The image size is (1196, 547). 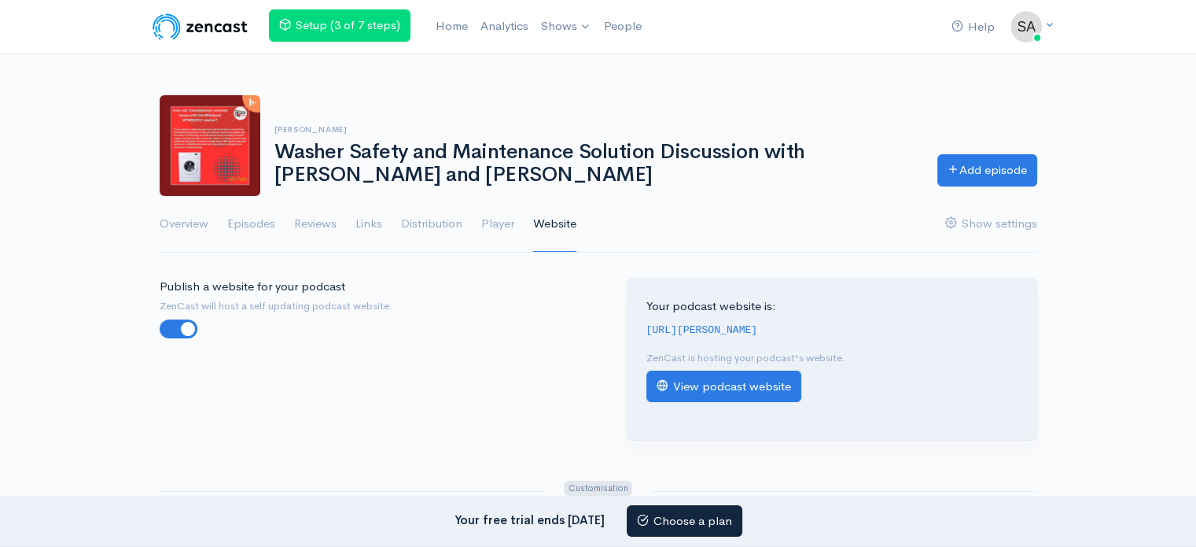 What do you see at coordinates (374, 306) in the screenshot?
I see `small: ZenCast will host a self updating podcast website.` at bounding box center [374, 306].